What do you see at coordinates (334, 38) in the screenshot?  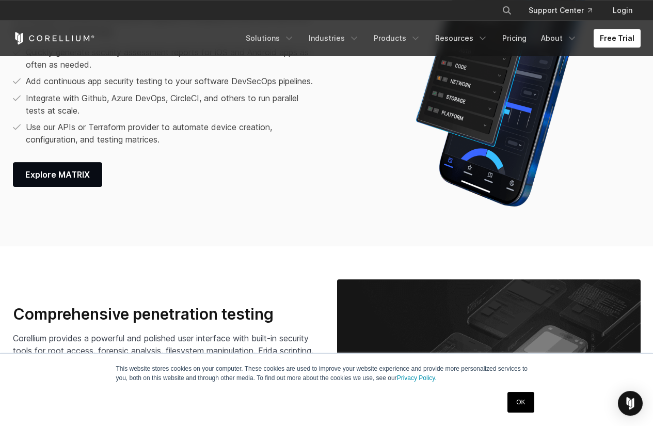 I see `a: Industries` at bounding box center [334, 38].